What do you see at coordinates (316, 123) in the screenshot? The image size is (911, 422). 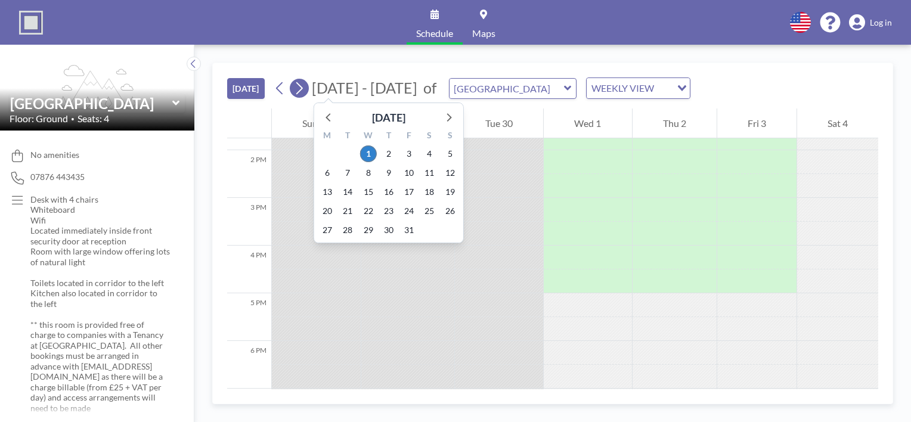 I see `div: Sun 28` at bounding box center [316, 123].